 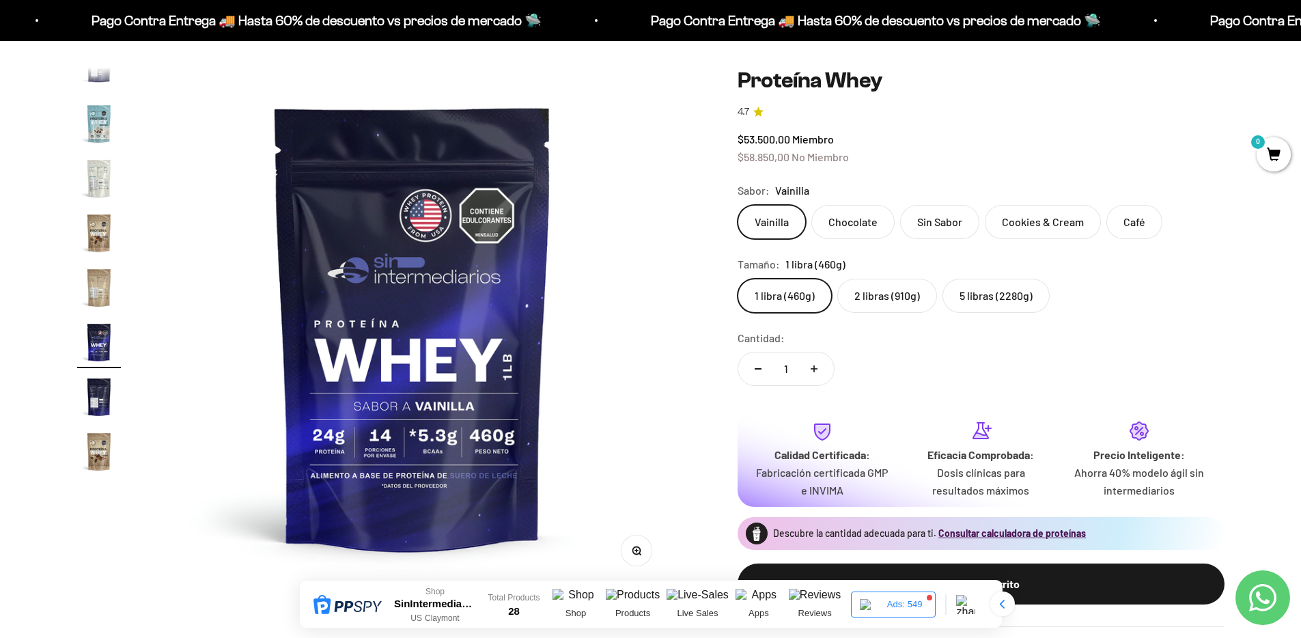 I want to click on span: No Miembro, so click(x=820, y=156).